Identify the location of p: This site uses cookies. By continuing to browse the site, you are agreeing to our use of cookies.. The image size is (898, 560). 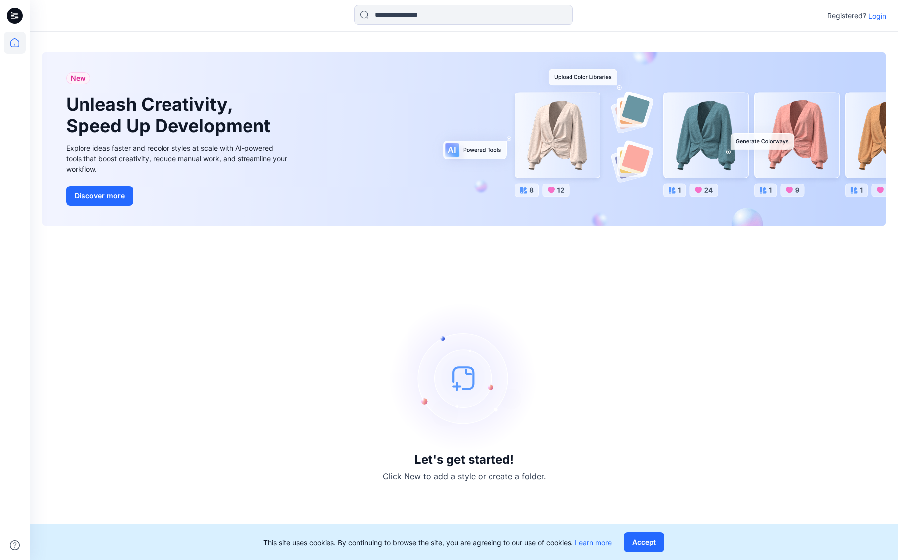
(438, 542).